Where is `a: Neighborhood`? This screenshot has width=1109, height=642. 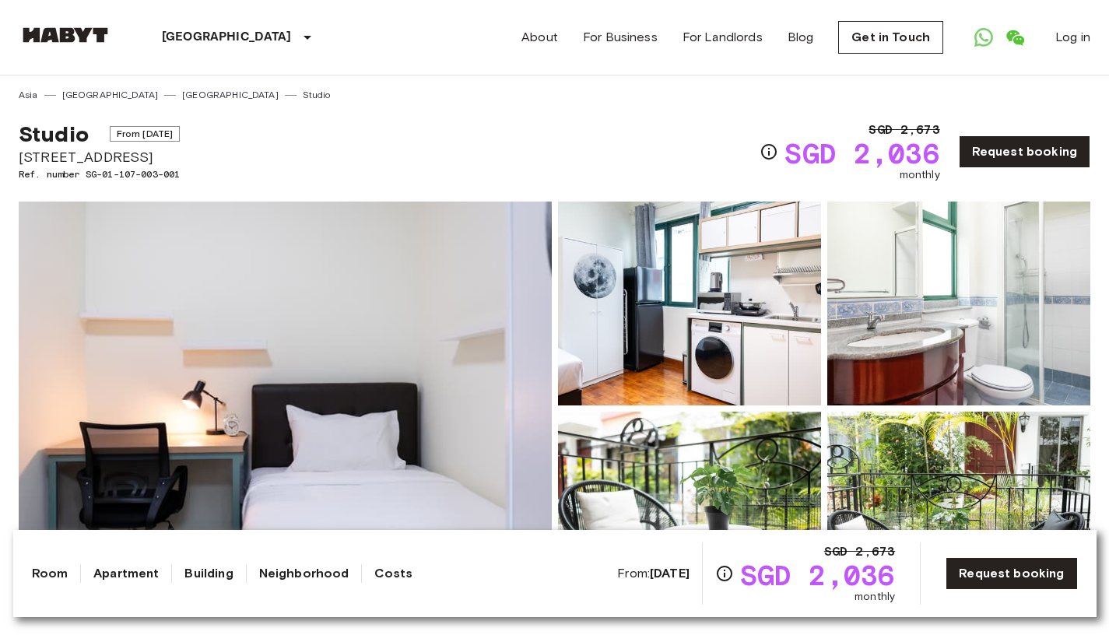 a: Neighborhood is located at coordinates (304, 574).